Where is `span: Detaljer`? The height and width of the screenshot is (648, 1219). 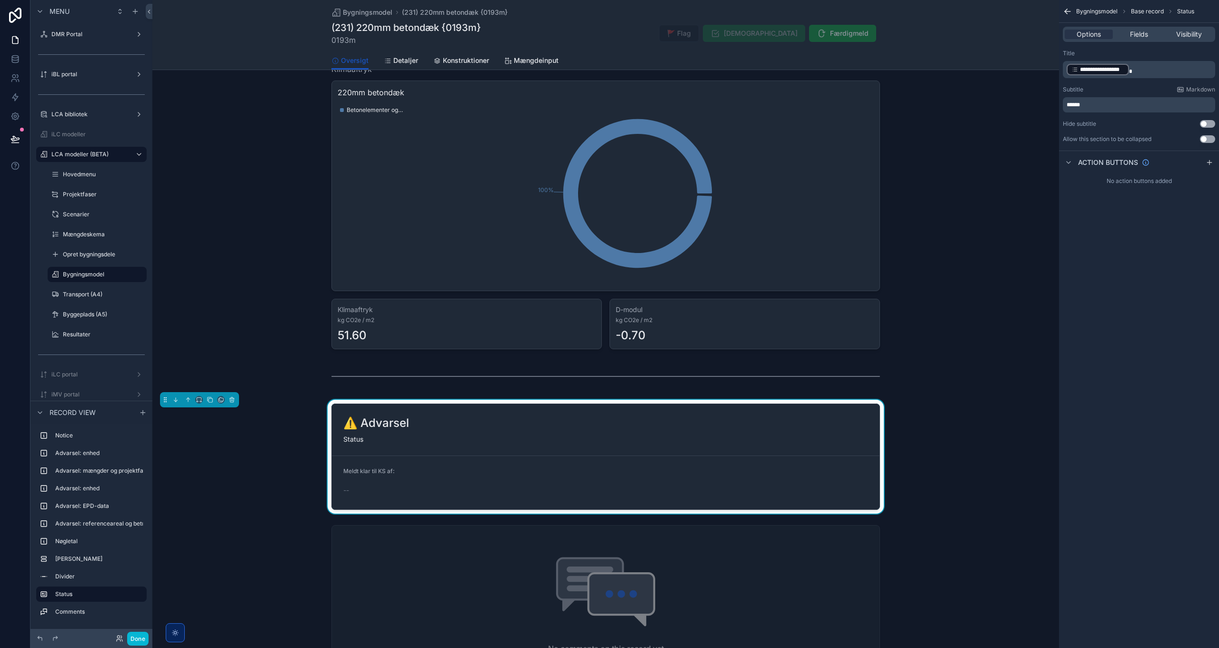
span: Detaljer is located at coordinates (406, 60).